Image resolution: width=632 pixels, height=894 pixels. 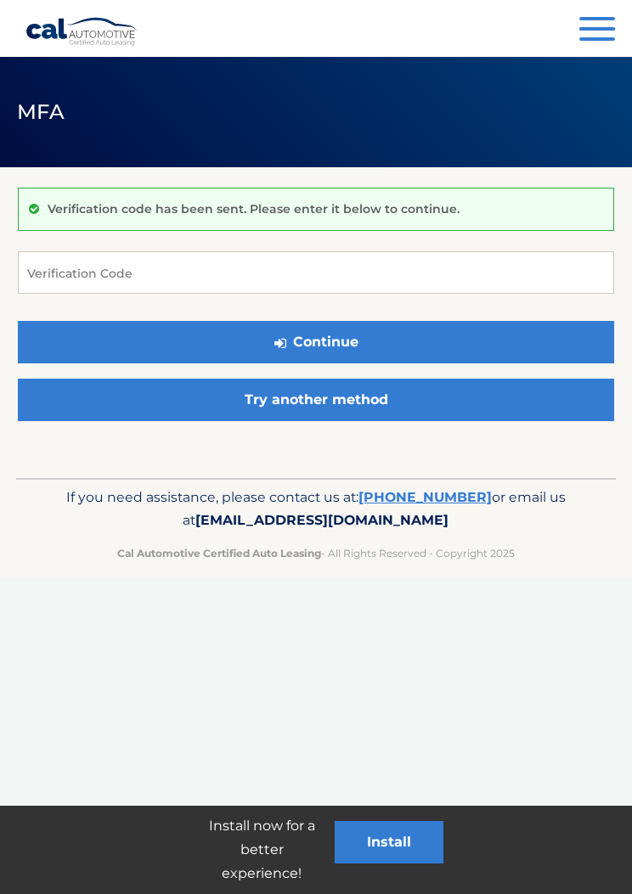 What do you see at coordinates (389, 843) in the screenshot?
I see `button: Install` at bounding box center [389, 843].